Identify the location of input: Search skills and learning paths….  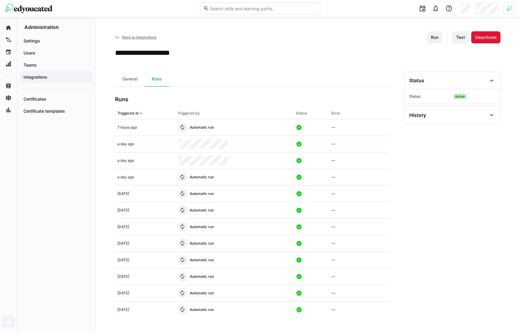
(263, 8).